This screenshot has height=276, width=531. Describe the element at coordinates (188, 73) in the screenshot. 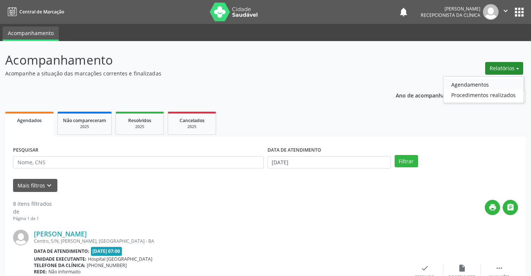

I see `p: Acompanhe a situação das marcações correntes e finalizadas` at that location.